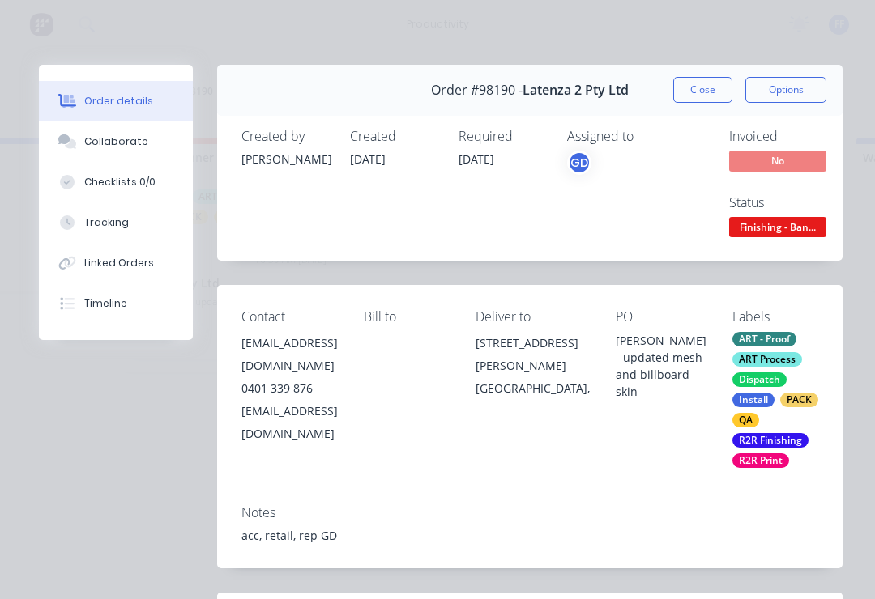  What do you see at coordinates (106, 223) in the screenshot?
I see `div: Tracking` at bounding box center [106, 223].